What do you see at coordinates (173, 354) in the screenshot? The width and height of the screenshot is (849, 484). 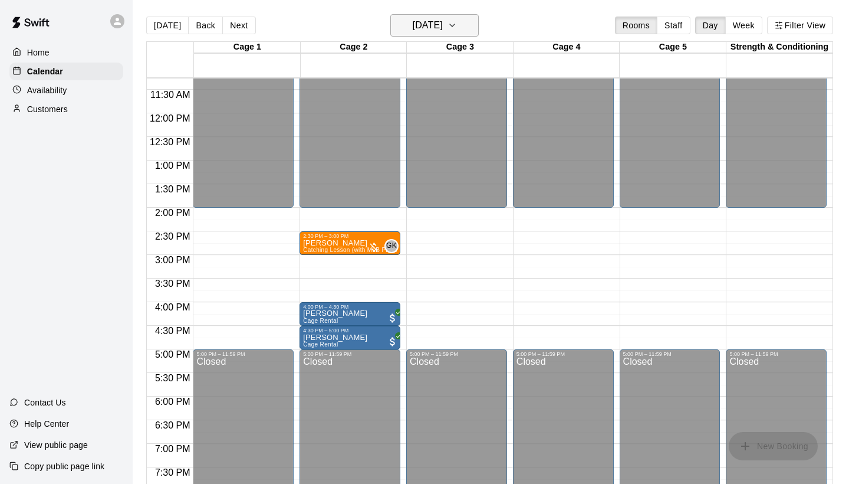 I see `span: 5:00 PM` at bounding box center [173, 354].